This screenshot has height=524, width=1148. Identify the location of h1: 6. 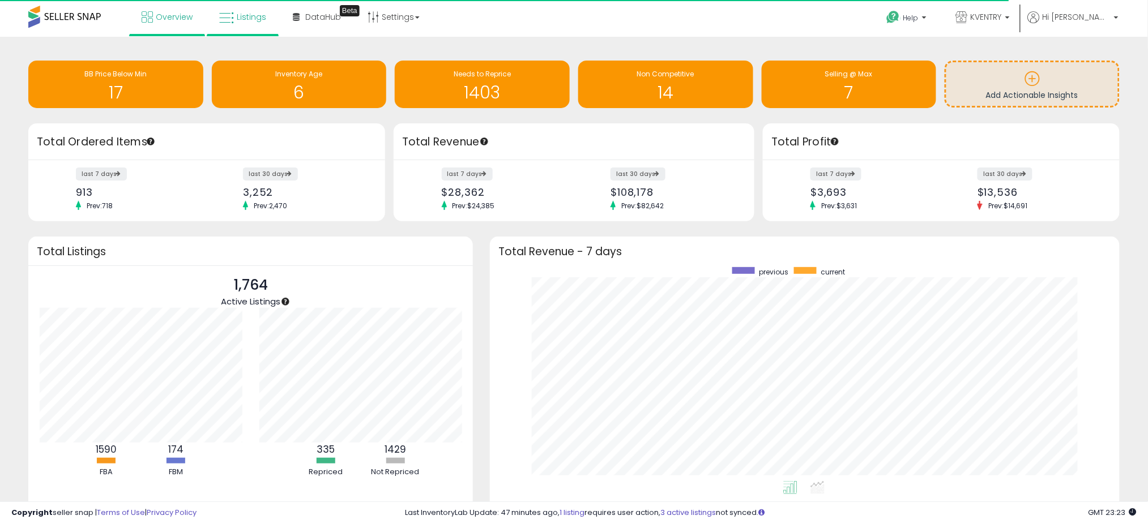
(299, 92).